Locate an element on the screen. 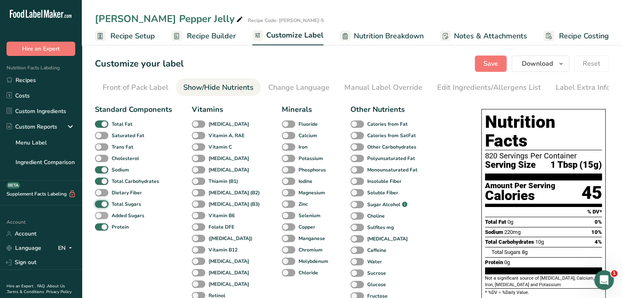  span: Download is located at coordinates (537, 64).